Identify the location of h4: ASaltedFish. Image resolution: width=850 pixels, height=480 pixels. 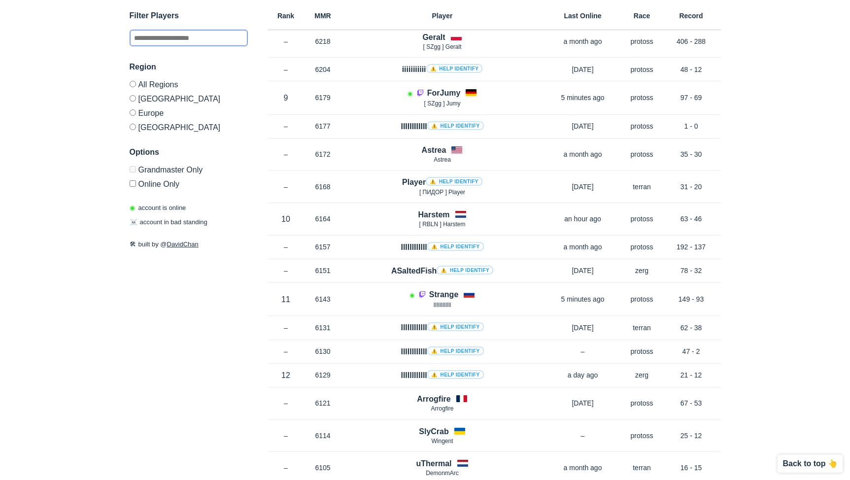
(442, 271).